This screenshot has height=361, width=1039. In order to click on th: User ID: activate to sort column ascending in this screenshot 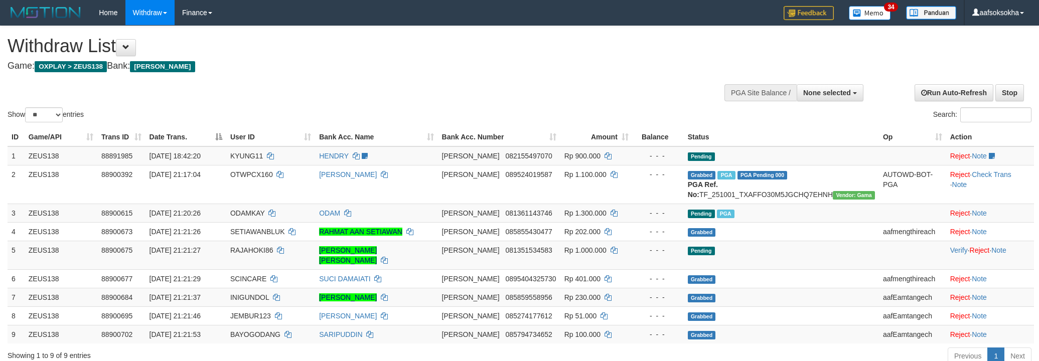, I will do `click(270, 137)`.